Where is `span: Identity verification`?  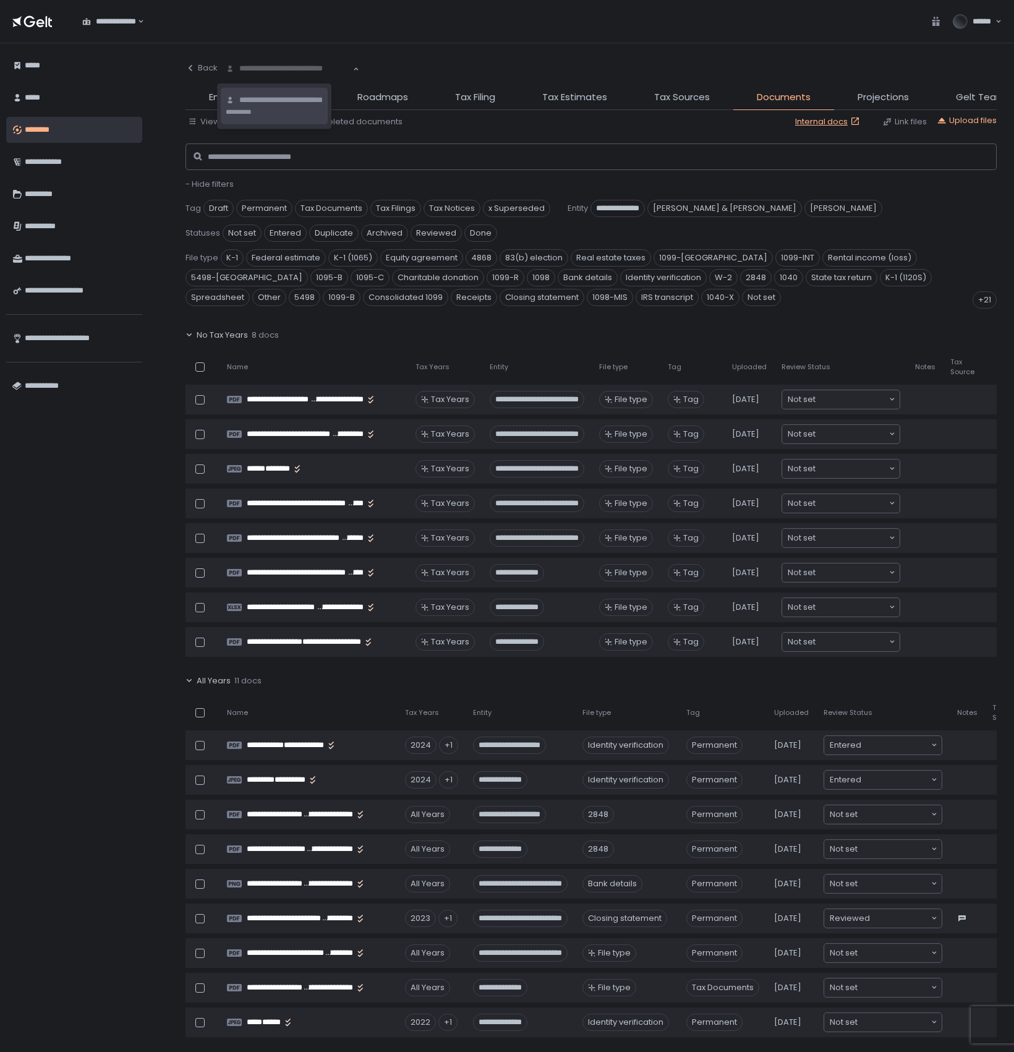 span: Identity verification is located at coordinates (664, 278).